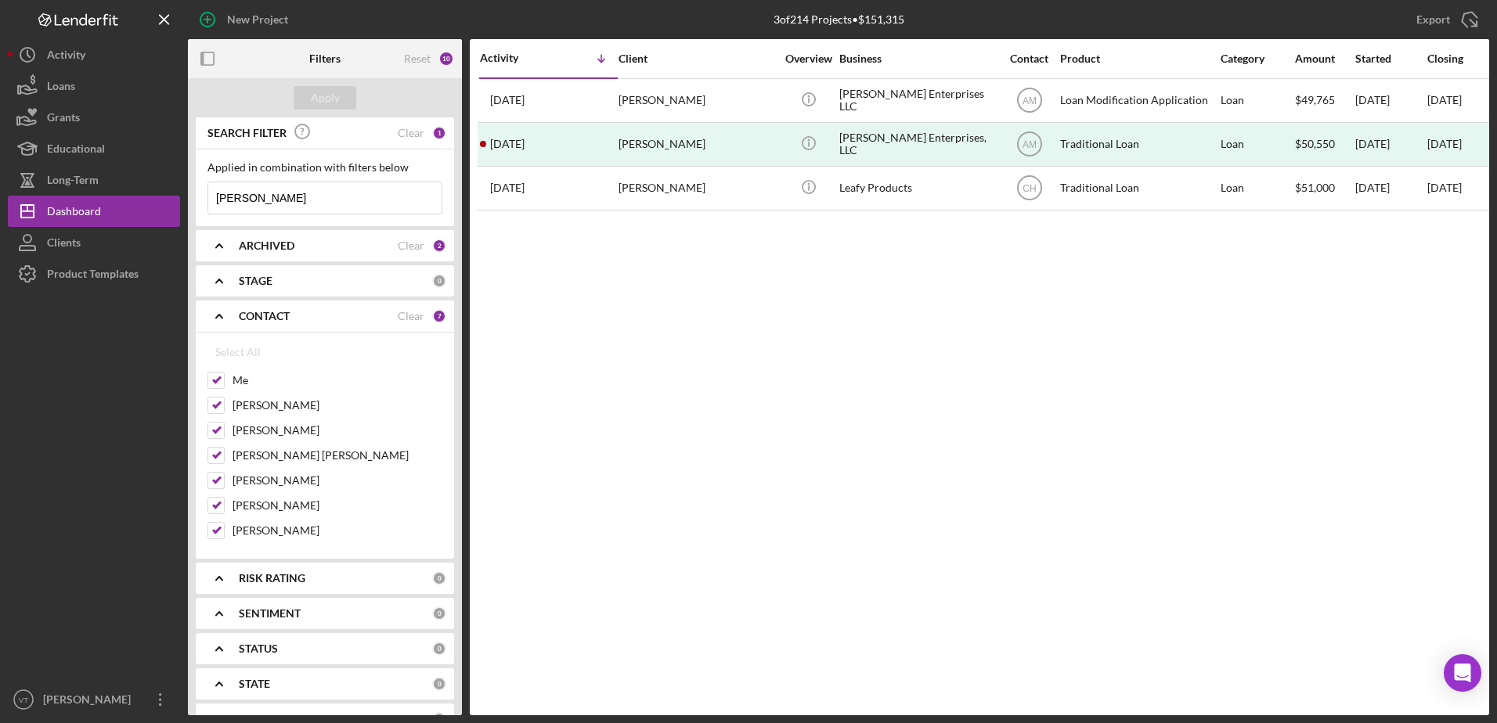  Describe the element at coordinates (94, 55) in the screenshot. I see `button: Activity` at that location.